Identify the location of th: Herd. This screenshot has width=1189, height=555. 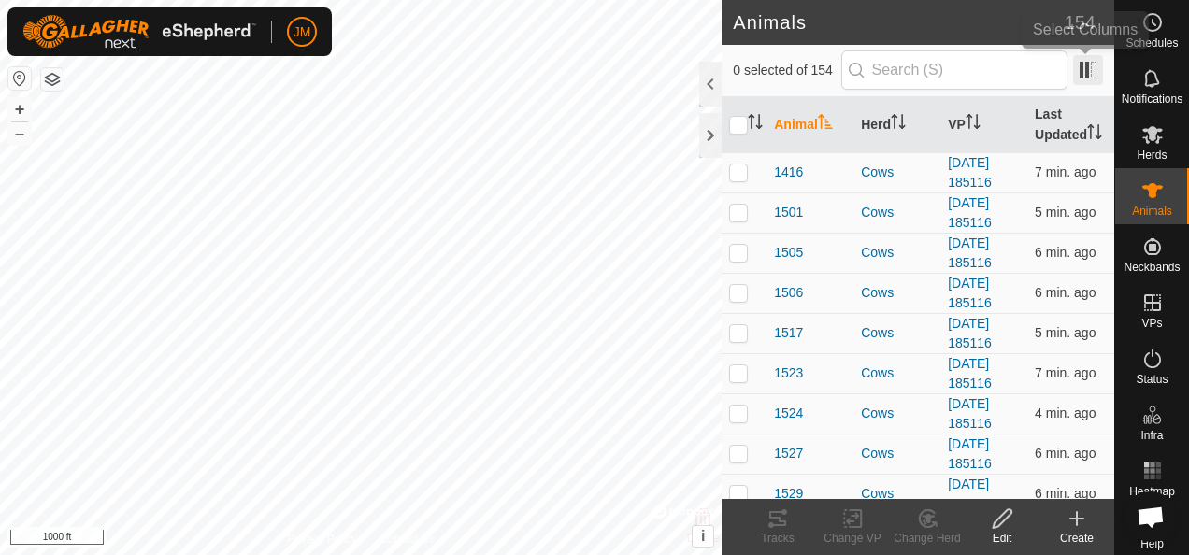
(896, 125).